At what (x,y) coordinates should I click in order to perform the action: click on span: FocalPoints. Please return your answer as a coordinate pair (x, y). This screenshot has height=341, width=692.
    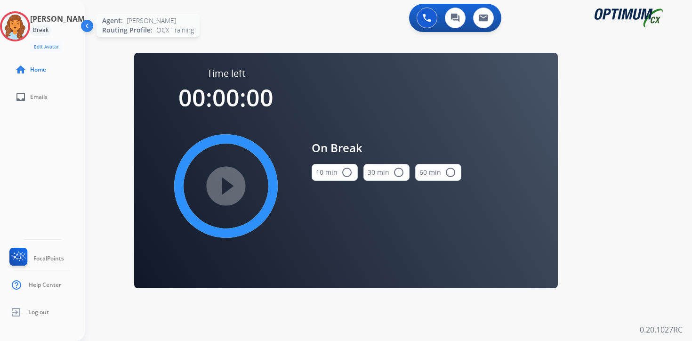
    Looking at the image, I should click on (48, 258).